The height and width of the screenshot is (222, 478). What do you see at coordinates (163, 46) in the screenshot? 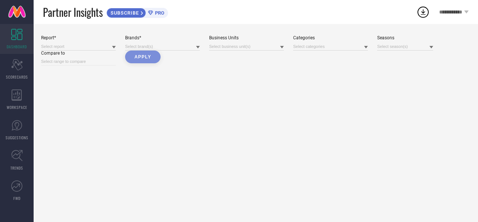
I see `input: Select brand(s)` at bounding box center [163, 46].